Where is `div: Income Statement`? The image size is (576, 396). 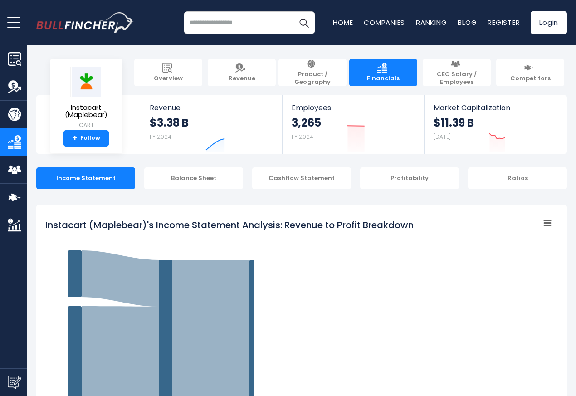 div: Income Statement is located at coordinates (86, 178).